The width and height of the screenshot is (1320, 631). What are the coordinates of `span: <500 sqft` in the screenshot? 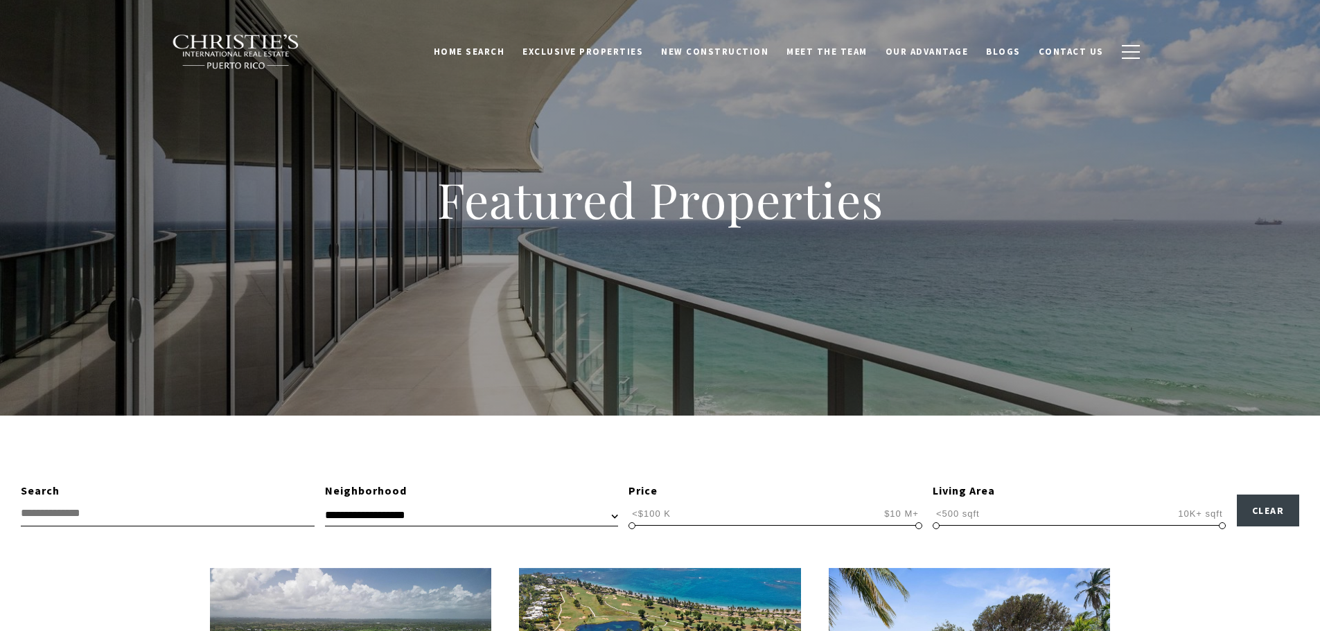 It's located at (958, 514).